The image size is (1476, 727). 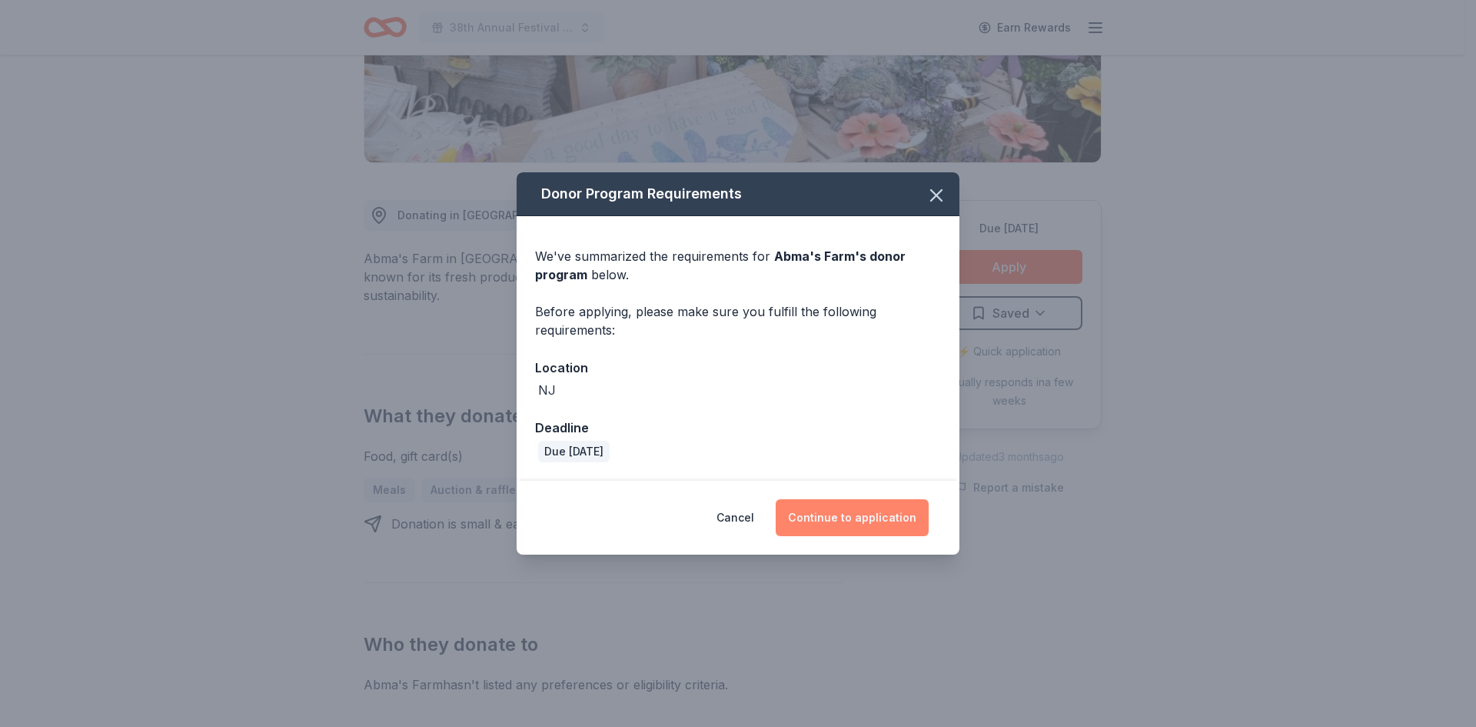 What do you see at coordinates (738, 367) in the screenshot?
I see `div: Location` at bounding box center [738, 367].